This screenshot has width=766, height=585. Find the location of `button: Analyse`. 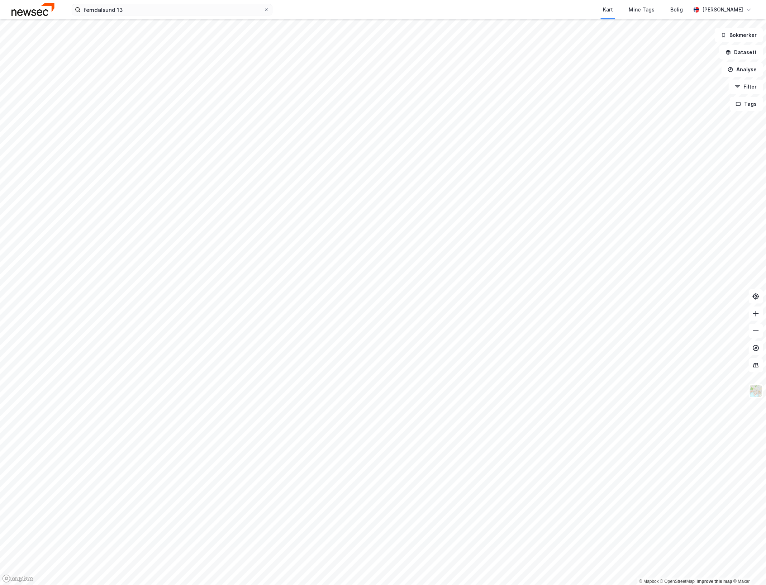

button: Analyse is located at coordinates (742, 70).